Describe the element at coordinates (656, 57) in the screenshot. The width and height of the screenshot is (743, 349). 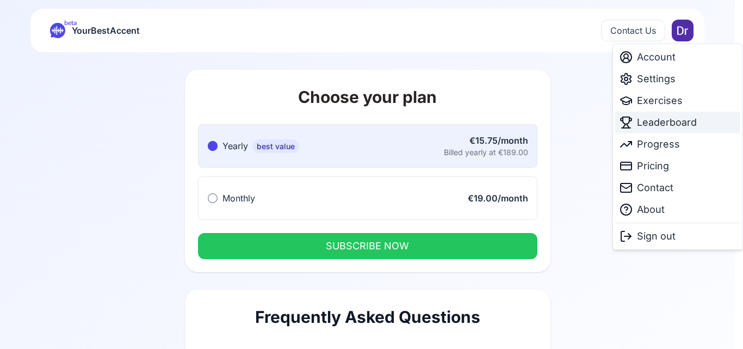
I see `span: Account` at that location.